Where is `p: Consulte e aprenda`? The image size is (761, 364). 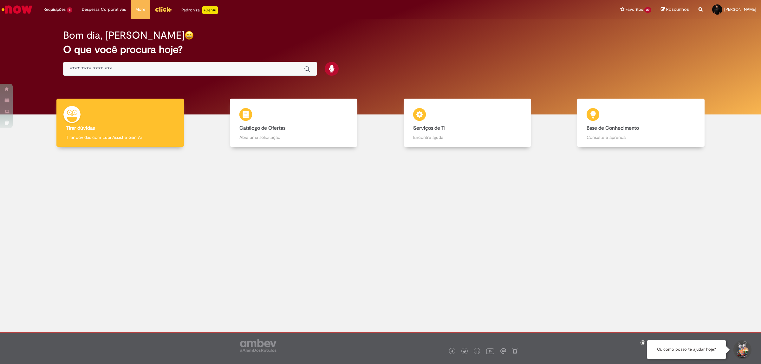
p: Consulte e aprenda is located at coordinates (641, 137).